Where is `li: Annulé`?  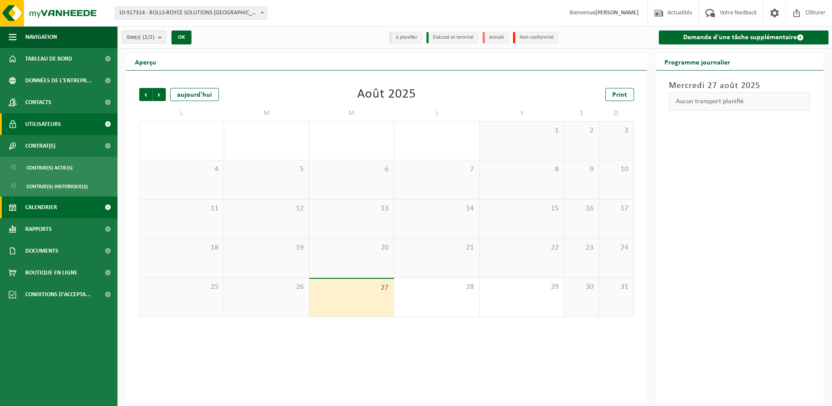
li: Annulé is located at coordinates (496, 37).